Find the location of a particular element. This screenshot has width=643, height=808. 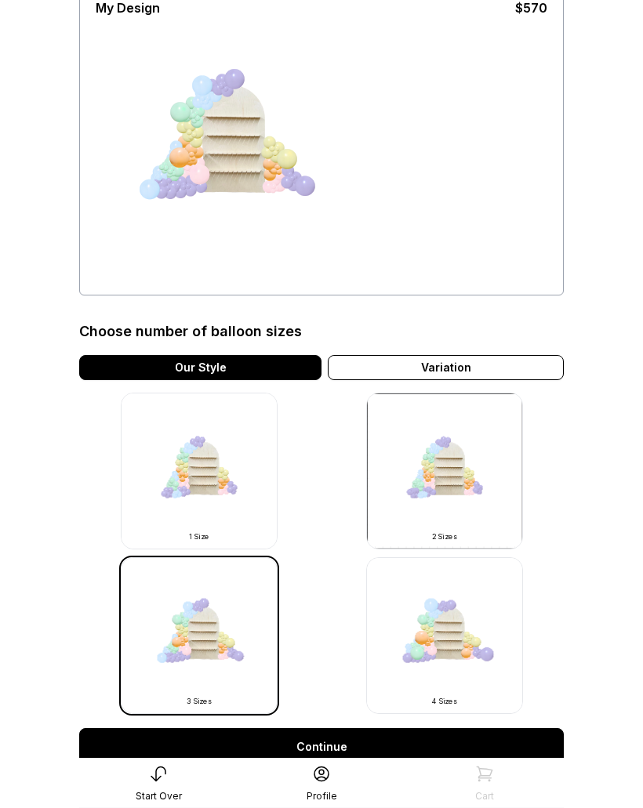

div: 1 Size is located at coordinates (199, 538).